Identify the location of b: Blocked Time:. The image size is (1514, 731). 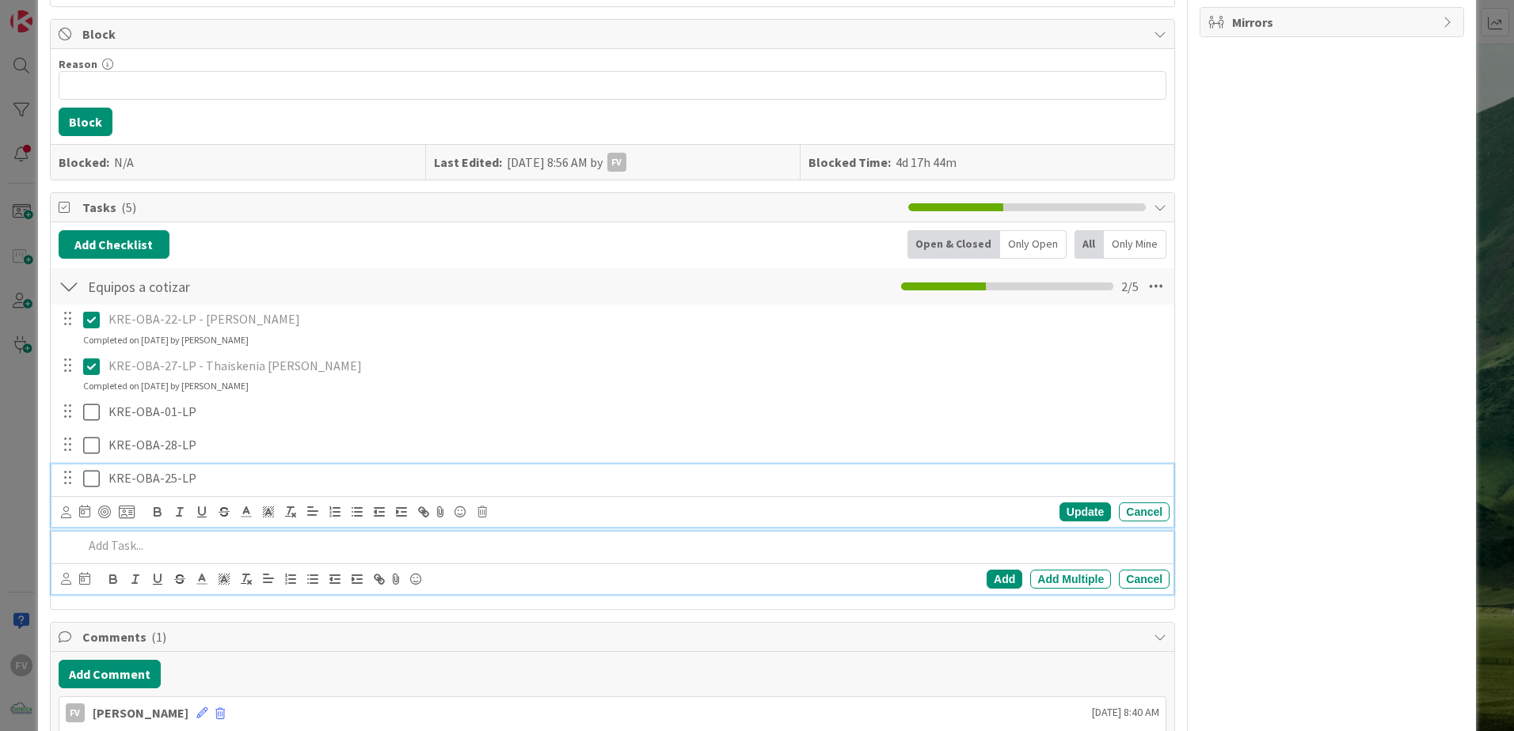
(849, 162).